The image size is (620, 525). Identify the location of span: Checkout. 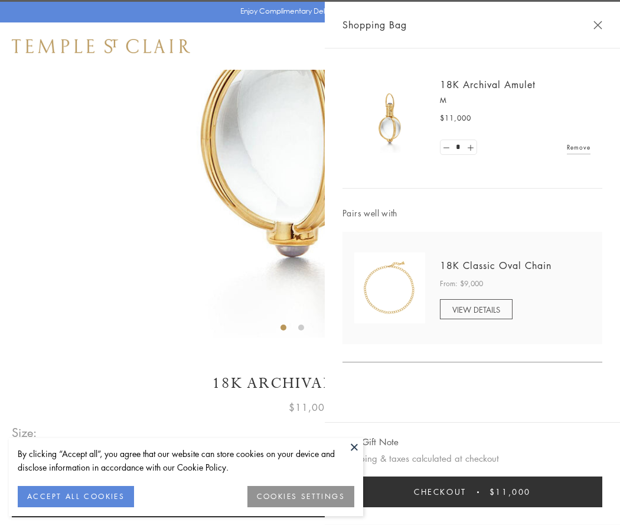
(440, 492).